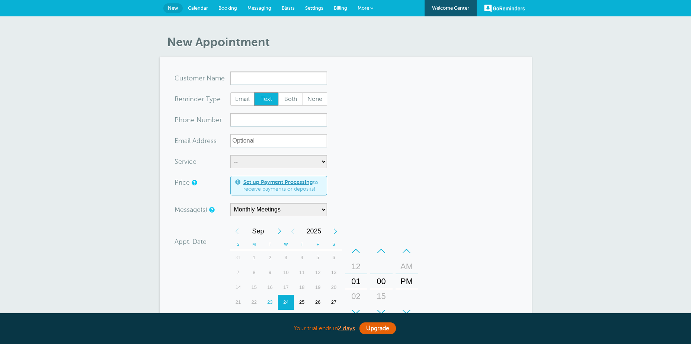 This screenshot has height=344, width=691. Describe the element at coordinates (382, 282) in the screenshot. I see `div: 00` at that location.